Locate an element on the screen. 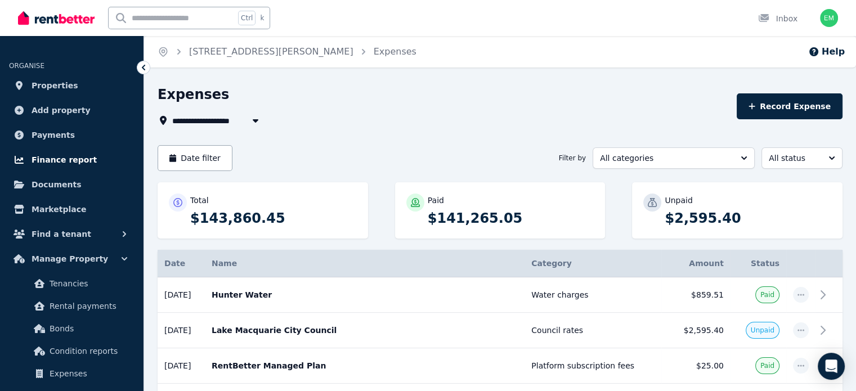  span: Payments is located at coordinates (53, 135).